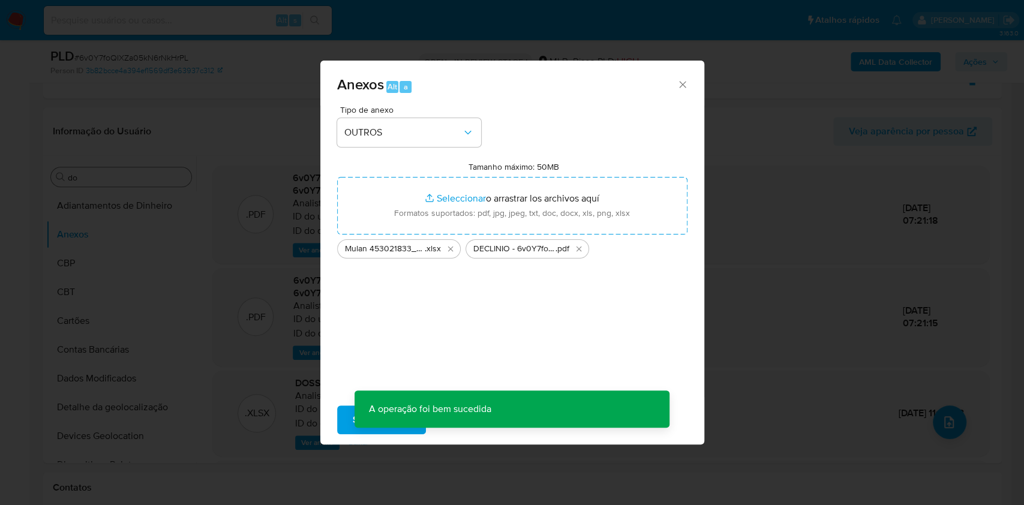 The image size is (1024, 505). What do you see at coordinates (412, 110) in the screenshot?
I see `span: Tipo de anexo` at bounding box center [412, 110].